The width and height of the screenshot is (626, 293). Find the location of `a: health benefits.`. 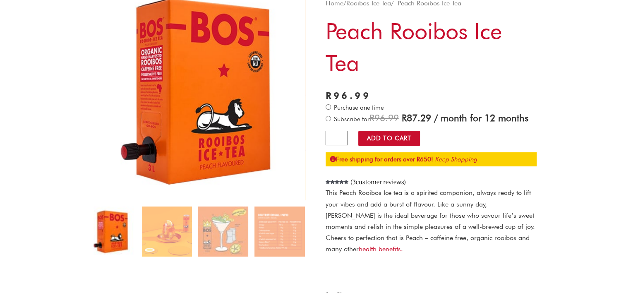

a: health benefits. is located at coordinates (381, 249).